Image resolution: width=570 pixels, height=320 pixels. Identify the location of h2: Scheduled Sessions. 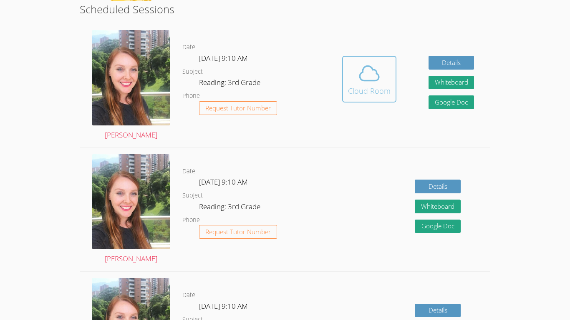
(285, 9).